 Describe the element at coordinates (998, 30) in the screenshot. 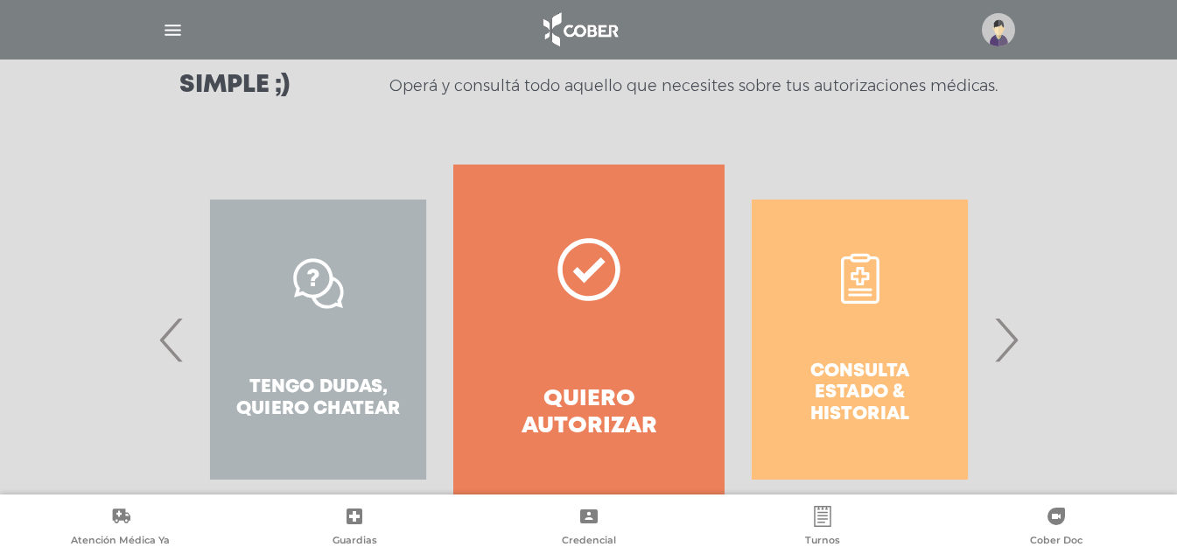

I see `img: profile-placeholder.svg` at that location.